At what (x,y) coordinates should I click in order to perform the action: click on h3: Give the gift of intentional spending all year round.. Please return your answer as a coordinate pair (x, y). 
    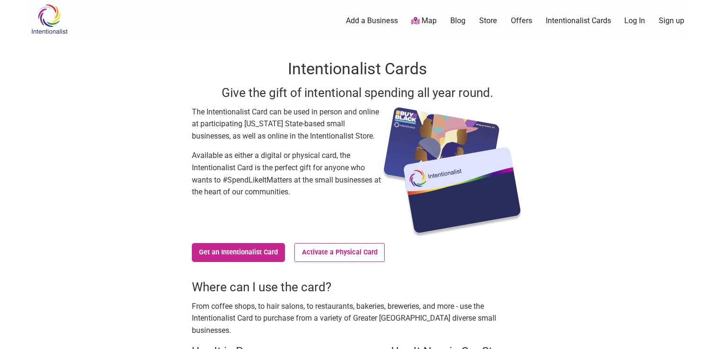
    Looking at the image, I should click on (358, 93).